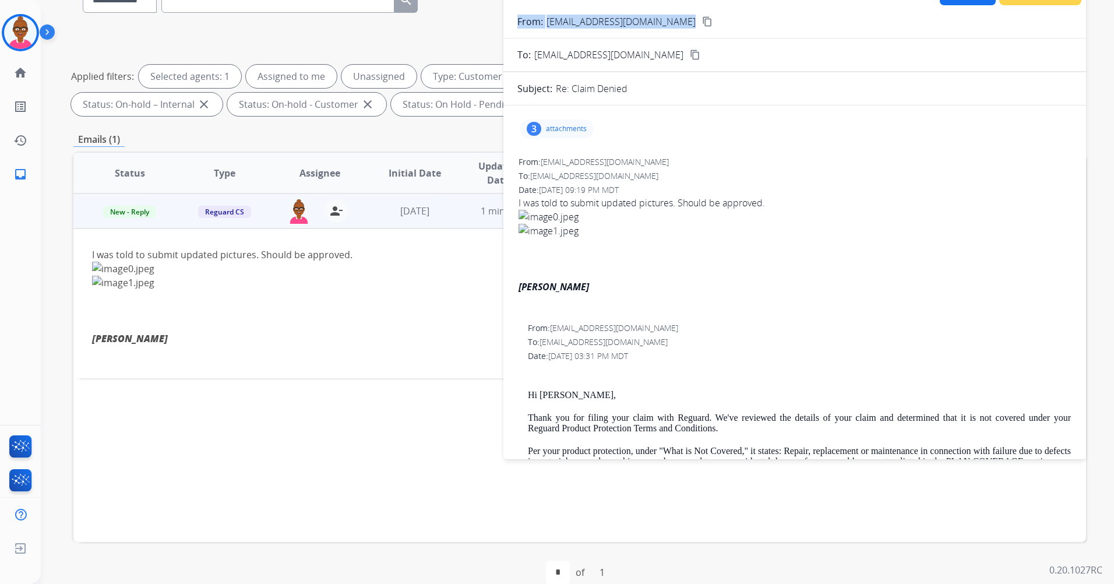  I want to click on div: Unassigned, so click(379, 76).